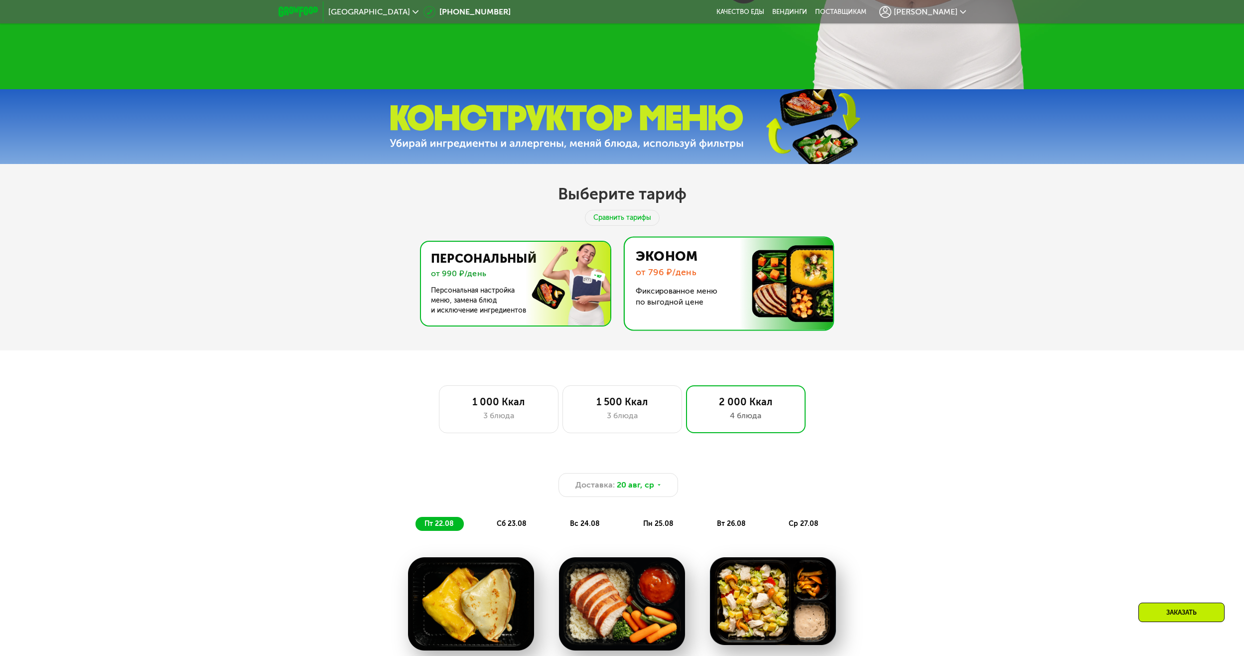 This screenshot has width=1244, height=656. Describe the element at coordinates (746, 402) in the screenshot. I see `div: 2 000 Ккал` at that location.